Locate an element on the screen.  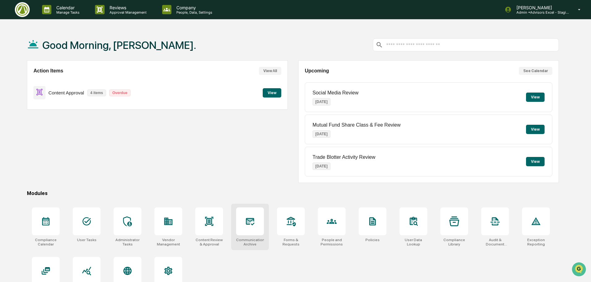
p: Trade Blotter Activity Review is located at coordinates (344, 157).